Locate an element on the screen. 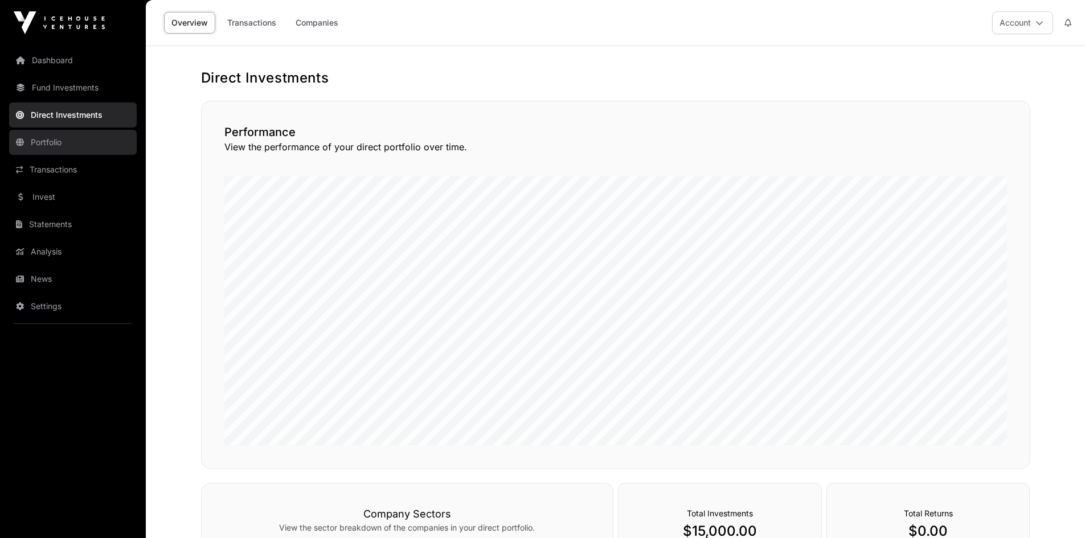 Image resolution: width=1085 pixels, height=538 pixels. p: View the sector breakdown of the companies in your direct portfolio. is located at coordinates (407, 528).